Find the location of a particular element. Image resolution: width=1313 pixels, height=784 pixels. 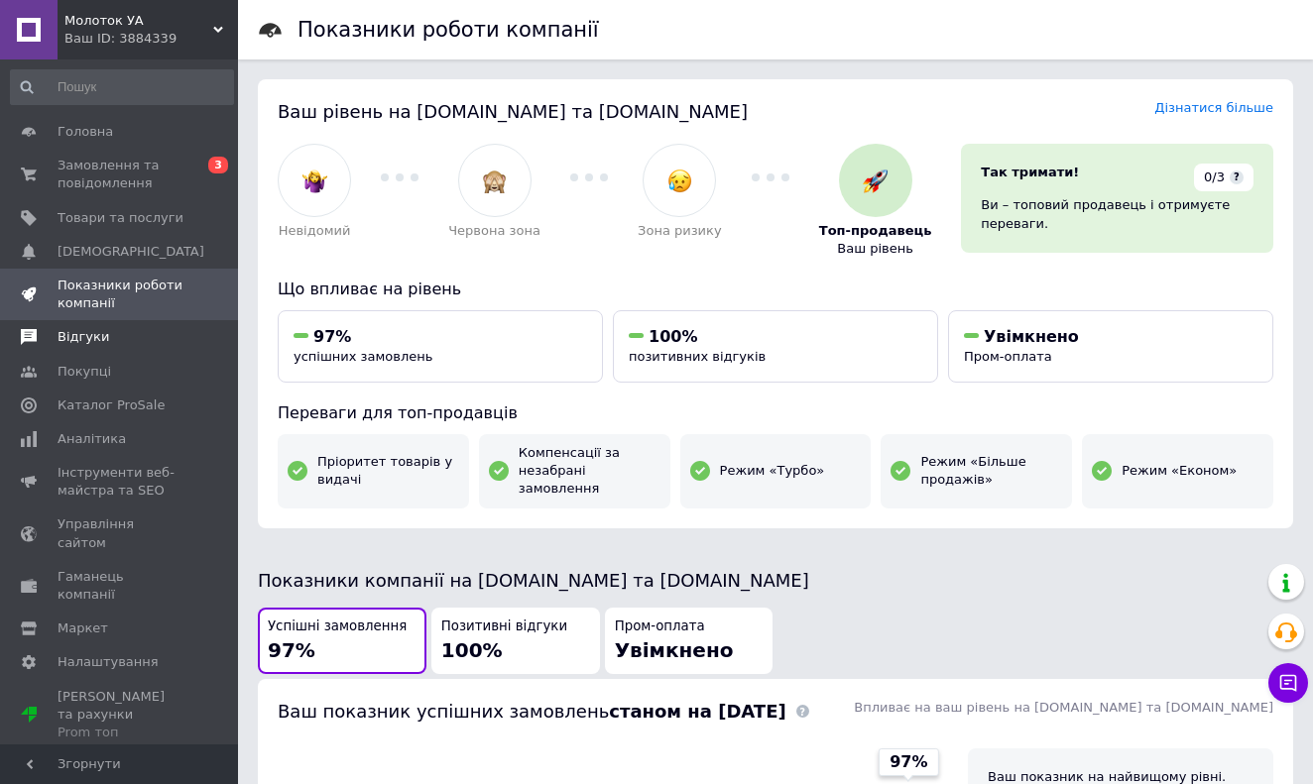

h1: Показники роботи компанії is located at coordinates (448, 30).